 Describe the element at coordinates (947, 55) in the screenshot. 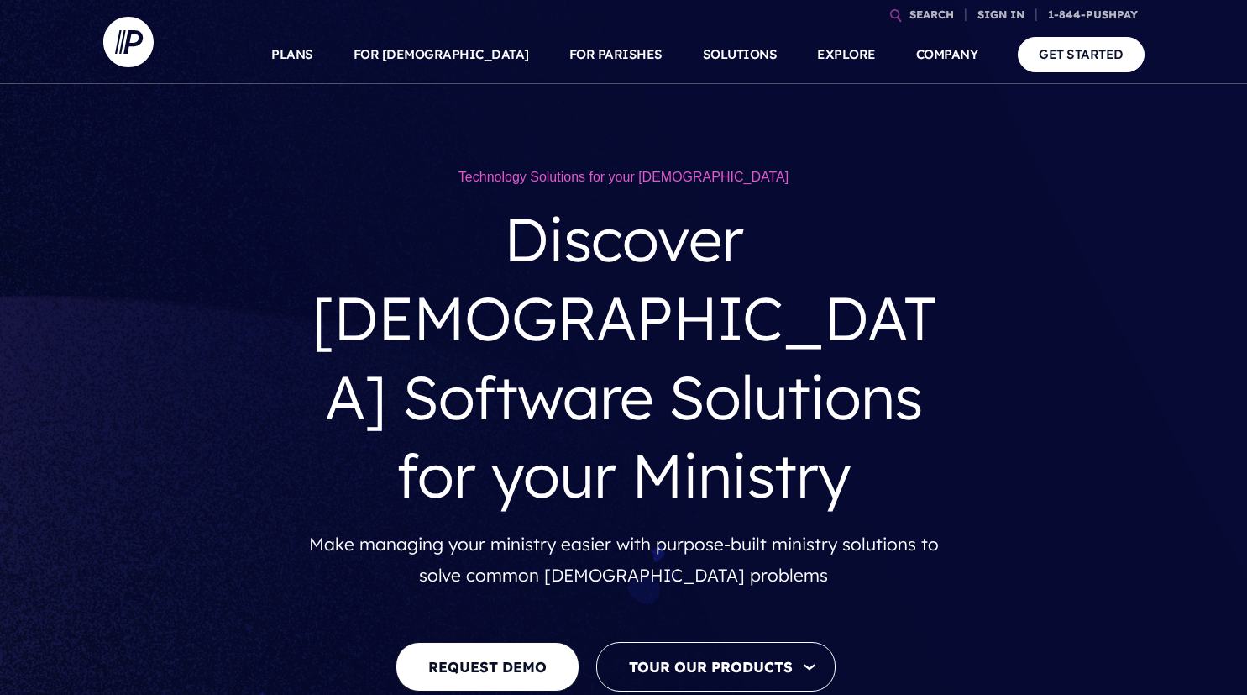

I see `a: COMPANY` at that location.